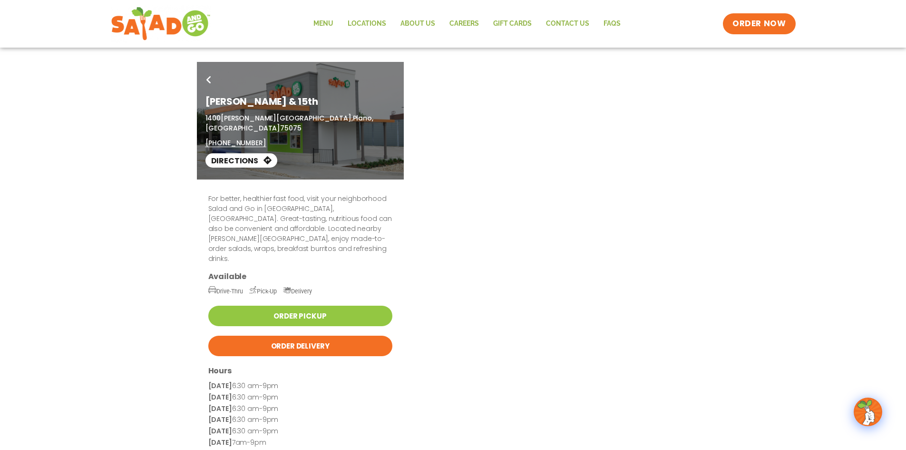 The height and width of the screenshot is (450, 906). Describe the element at coordinates (568, 24) in the screenshot. I see `a: Contact Us` at that location.